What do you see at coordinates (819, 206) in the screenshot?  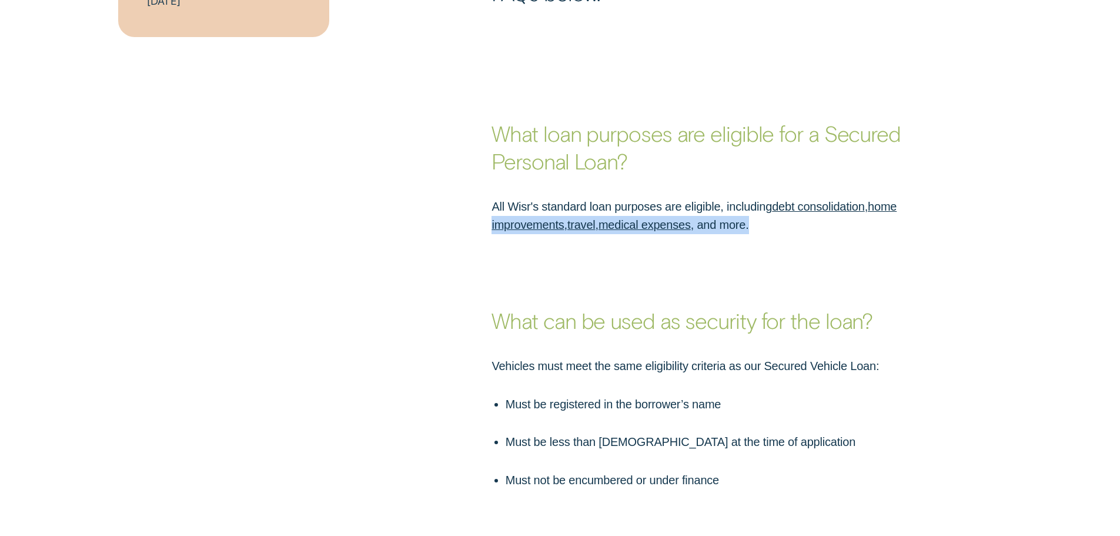 I see `a: debt consolidation` at bounding box center [819, 206].